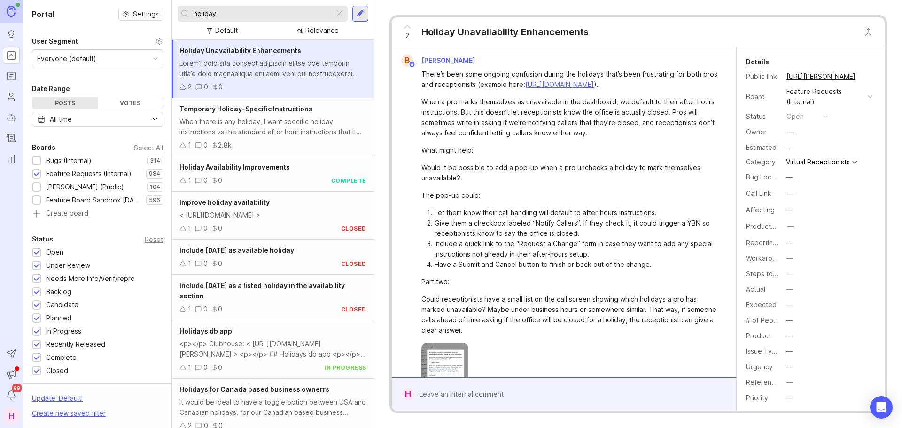 The width and height of the screenshot is (902, 428). I want to click on p: 314, so click(155, 161).